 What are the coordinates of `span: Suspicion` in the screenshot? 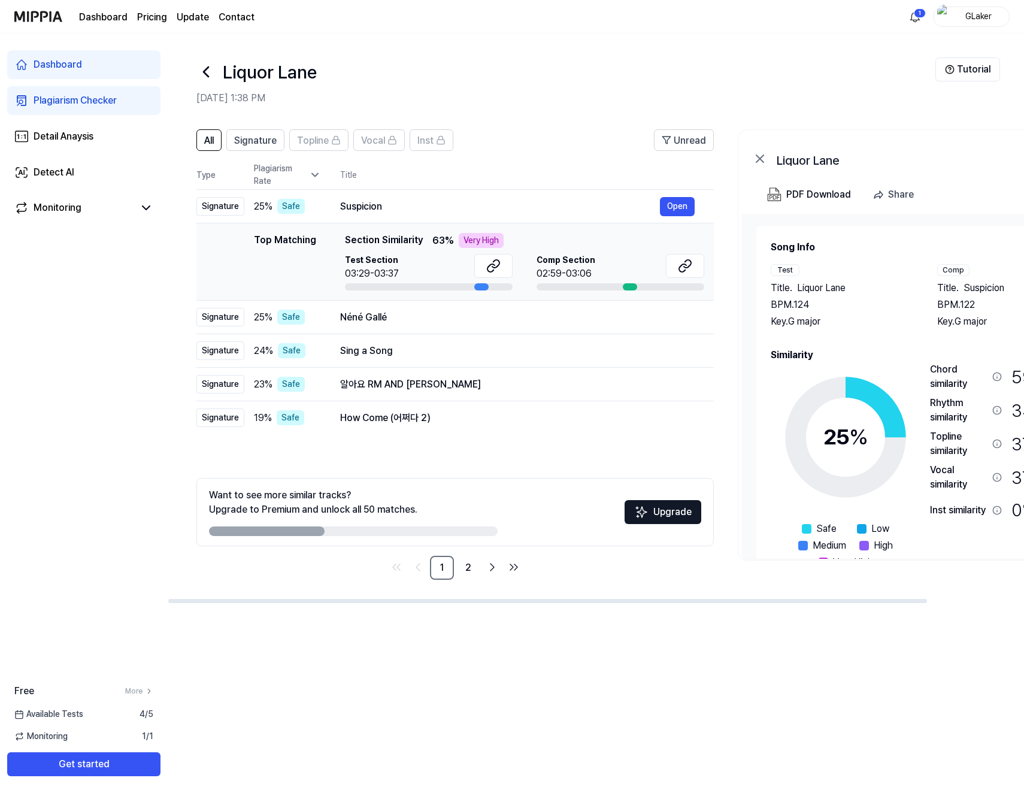 It's located at (984, 288).